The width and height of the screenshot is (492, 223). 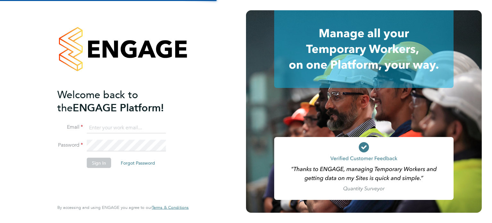 What do you see at coordinates (170, 207) in the screenshot?
I see `span: Terms & Conditions` at bounding box center [170, 207].